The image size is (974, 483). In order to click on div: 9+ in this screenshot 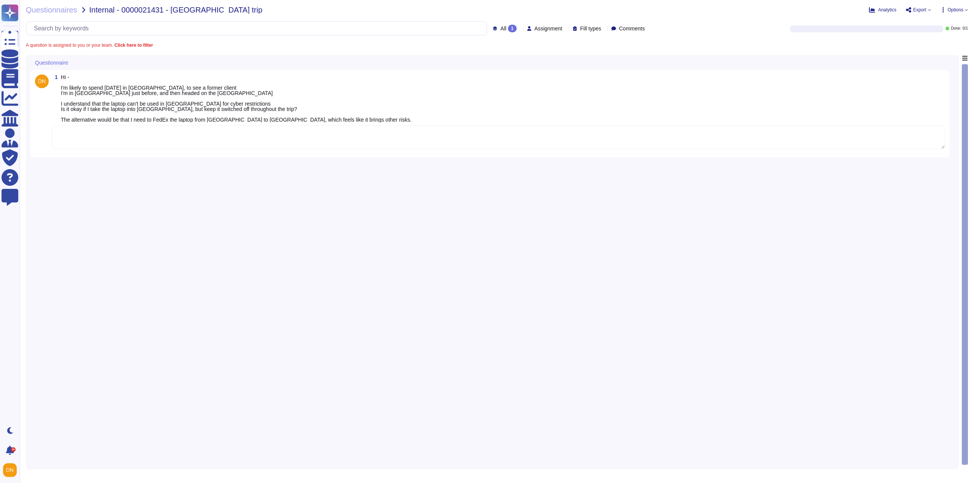, I will do `click(13, 450)`.